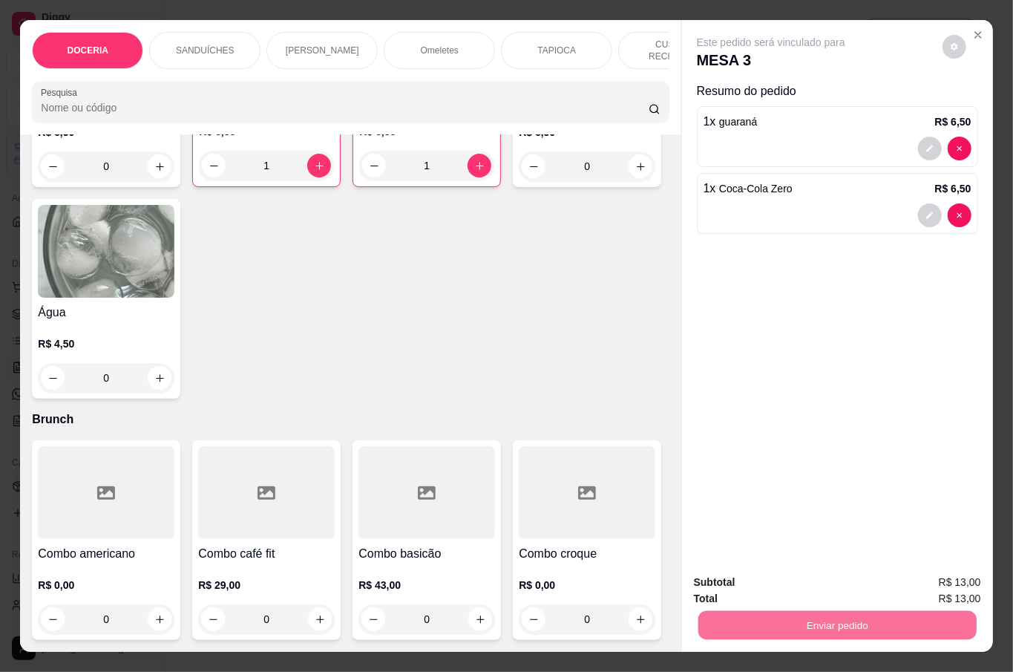 This screenshot has width=1013, height=672. What do you see at coordinates (266, 554) in the screenshot?
I see `h4: Combo café fit` at bounding box center [266, 554].